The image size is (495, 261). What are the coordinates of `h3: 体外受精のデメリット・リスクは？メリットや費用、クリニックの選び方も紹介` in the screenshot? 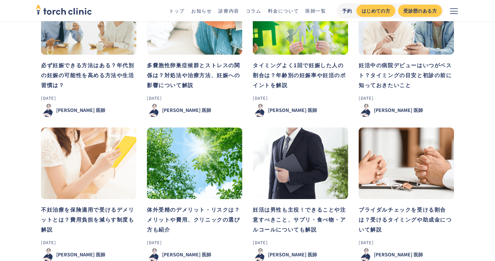 It's located at (194, 219).